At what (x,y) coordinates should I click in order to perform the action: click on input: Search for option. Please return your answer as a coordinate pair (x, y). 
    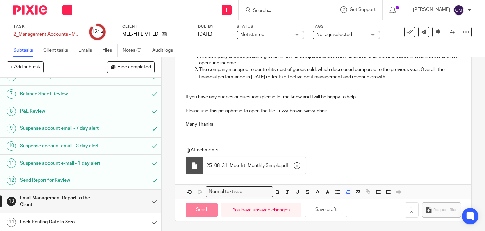
    Looking at the image, I should click on (257, 191).